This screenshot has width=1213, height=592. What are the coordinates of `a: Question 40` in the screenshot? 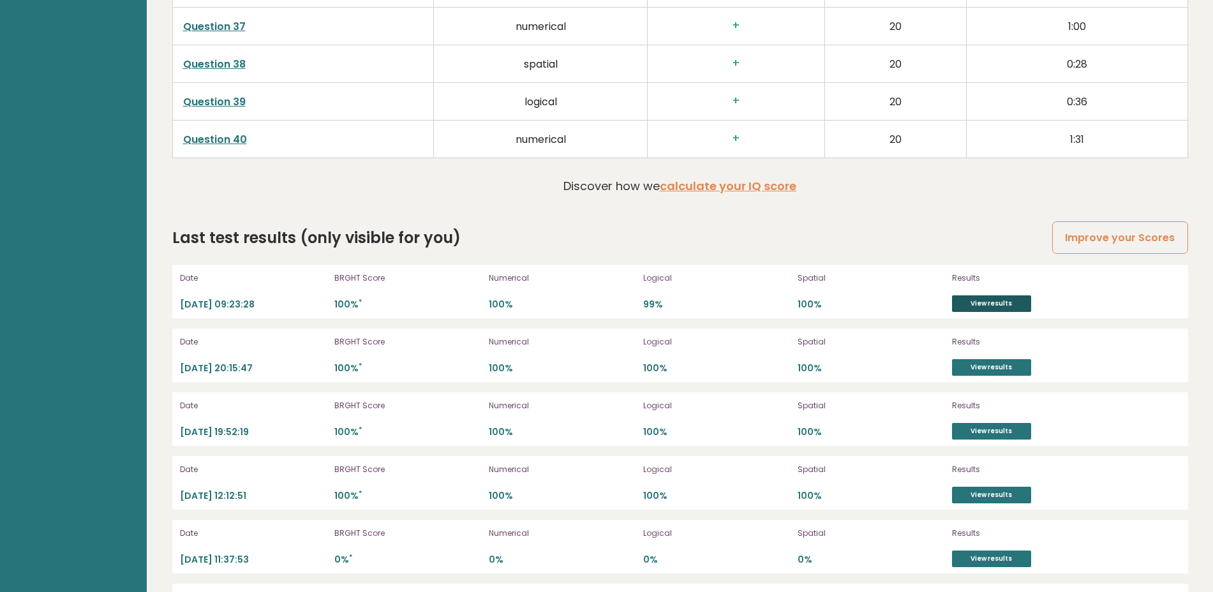 It's located at (215, 139).